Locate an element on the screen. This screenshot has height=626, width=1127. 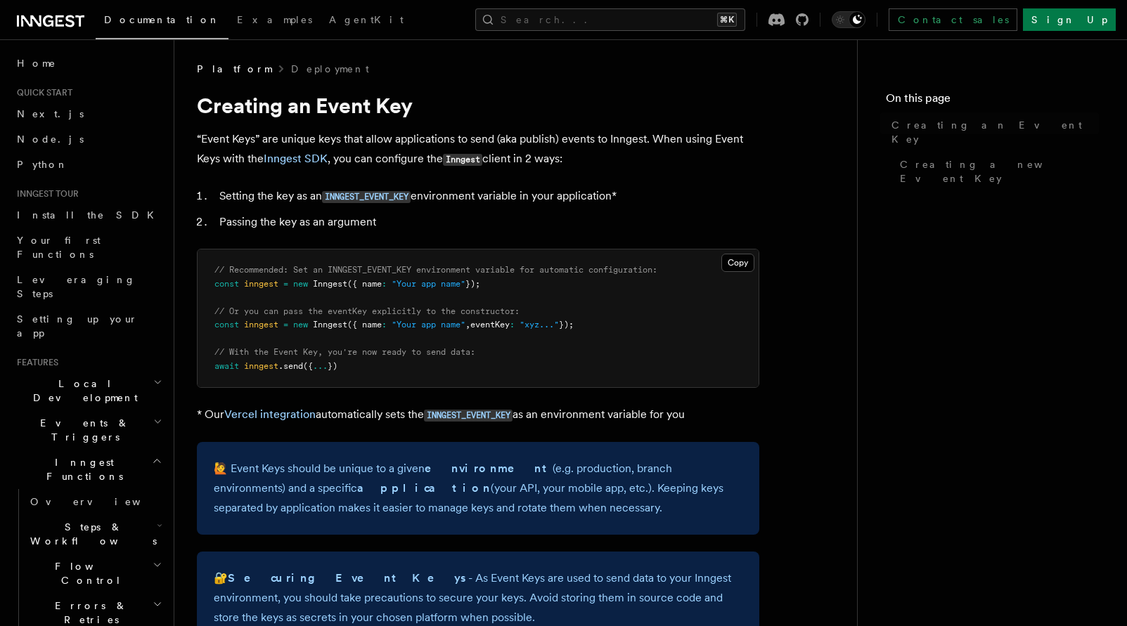
a: Setting up your app is located at coordinates (88, 326).